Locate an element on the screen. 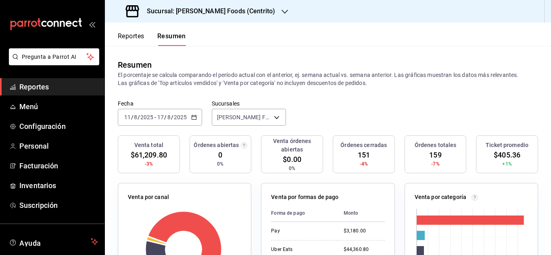  span: Reportes is located at coordinates (58, 87).